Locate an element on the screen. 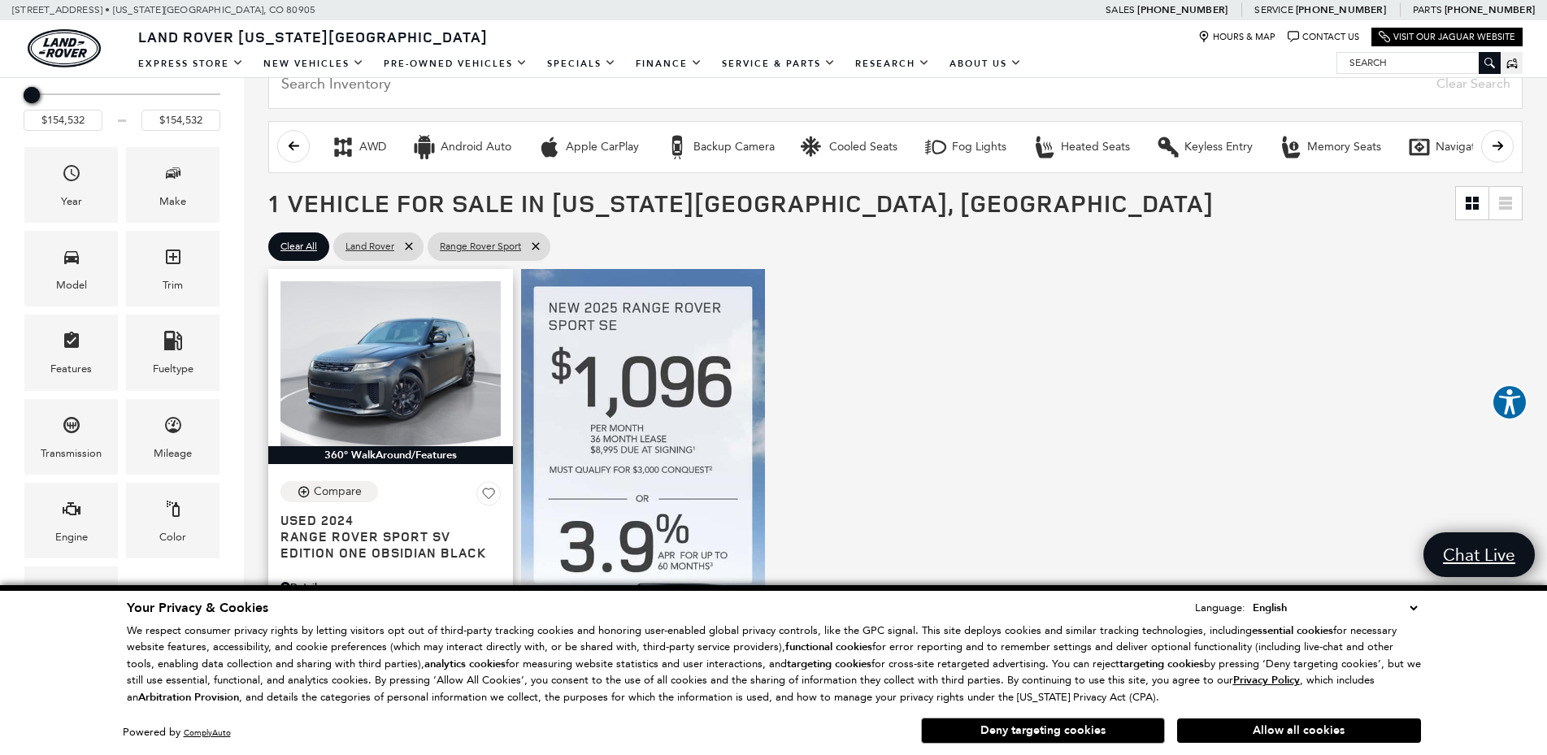 The width and height of the screenshot is (1547, 755). button: Backup CameraBackup Camera is located at coordinates (719, 147).